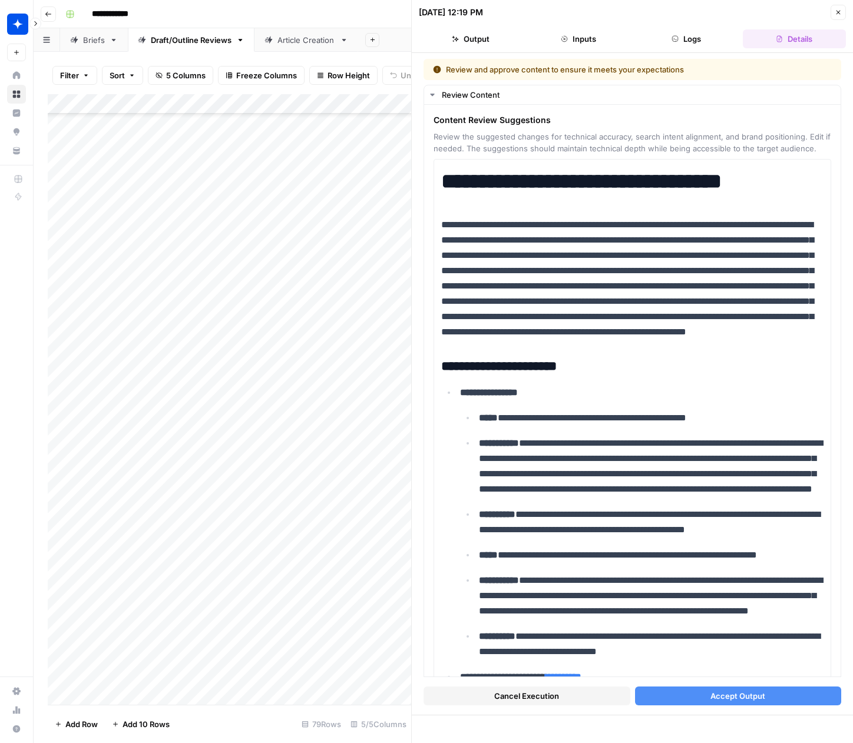  I want to click on div: 5/5 Columns, so click(378, 725).